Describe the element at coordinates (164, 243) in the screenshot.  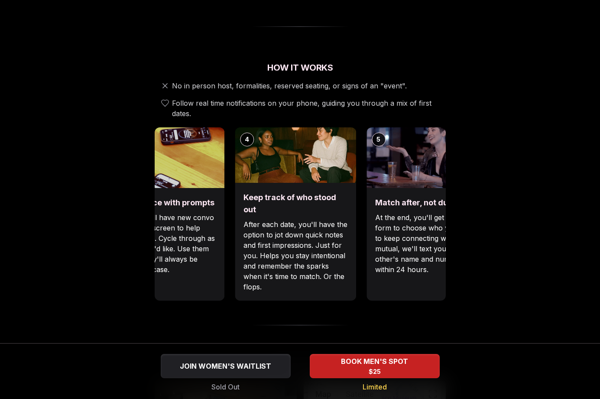
I see `p: Each date will have new convo prompts on screen to help break the ice. Cycle through as many as y...` at that location.